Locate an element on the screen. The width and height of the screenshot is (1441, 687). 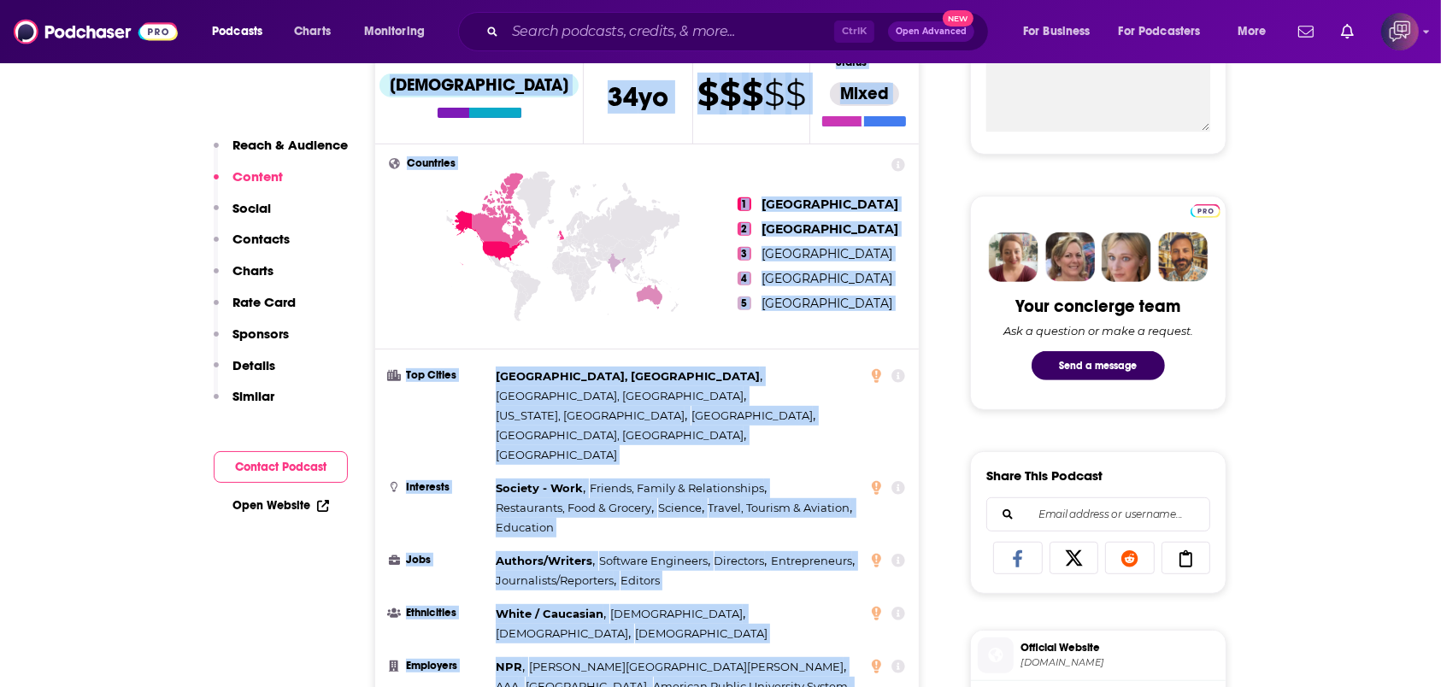
button: Social is located at coordinates (242, 215).